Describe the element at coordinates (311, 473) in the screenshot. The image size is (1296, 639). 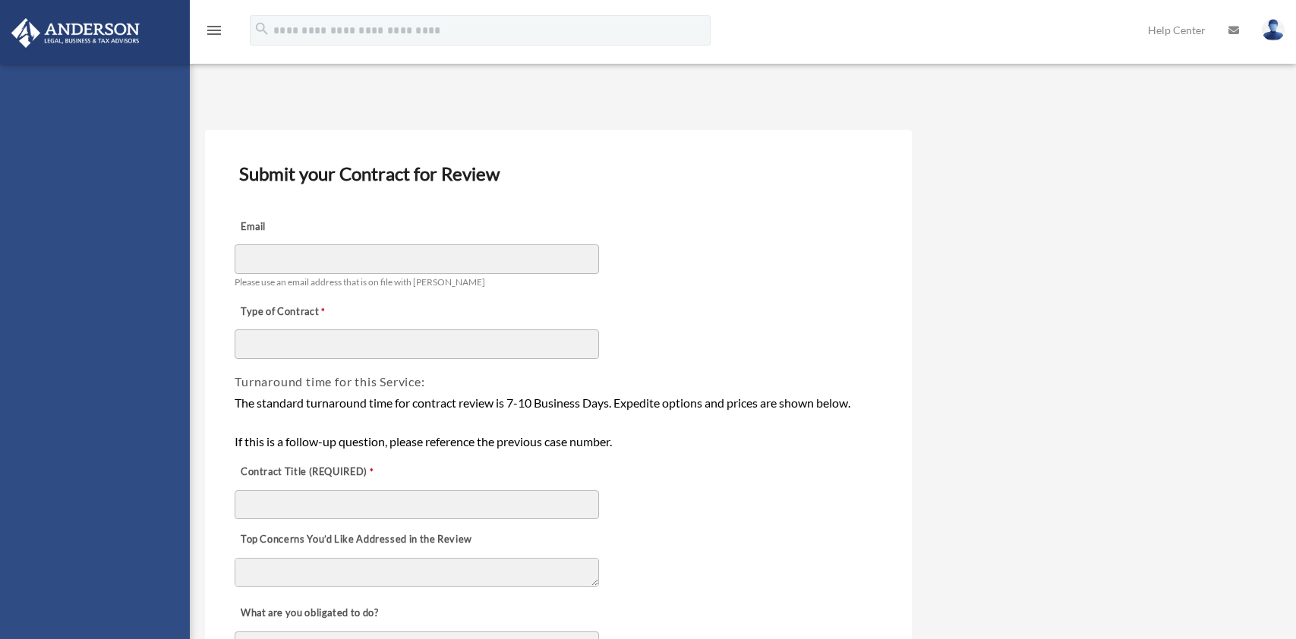
I see `label: Contract Title (REQUIRED)` at that location.